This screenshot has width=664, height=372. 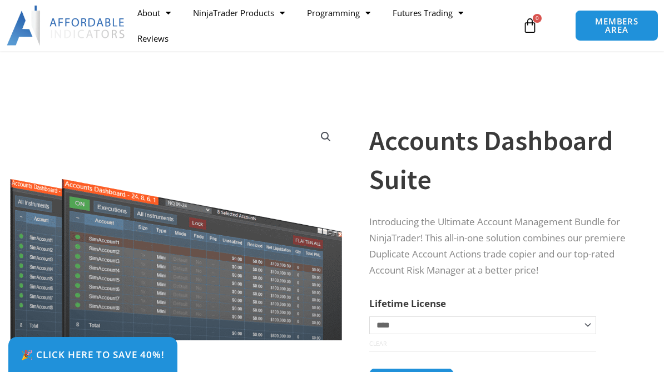 What do you see at coordinates (407, 303) in the screenshot?
I see `label: Lifetime License` at bounding box center [407, 303].